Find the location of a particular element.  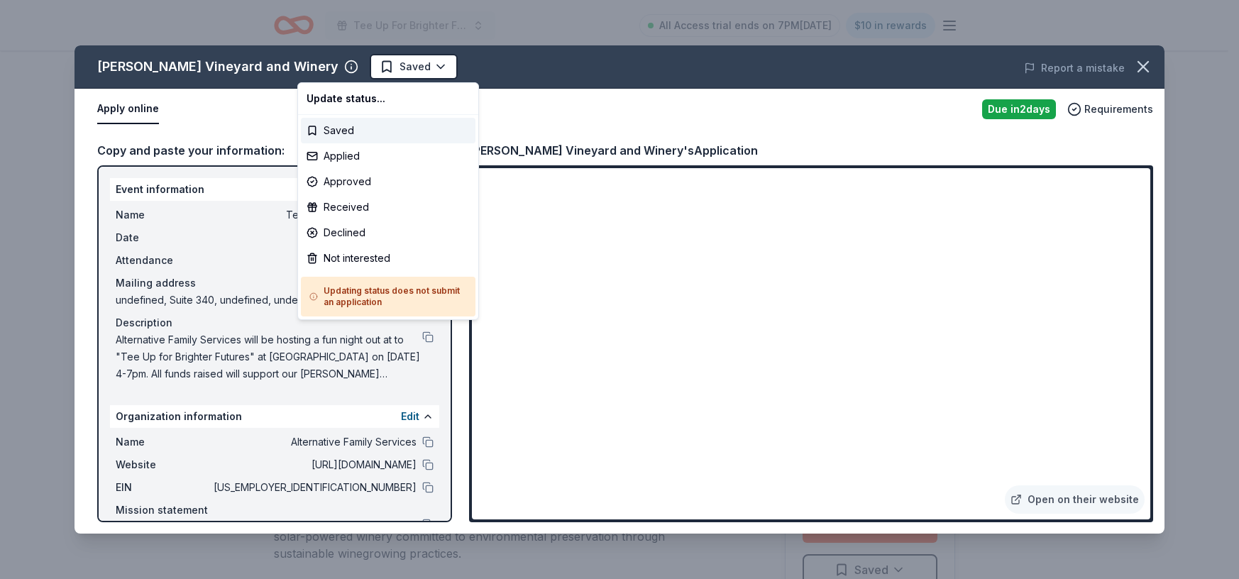

div: Approved is located at coordinates (388, 182).